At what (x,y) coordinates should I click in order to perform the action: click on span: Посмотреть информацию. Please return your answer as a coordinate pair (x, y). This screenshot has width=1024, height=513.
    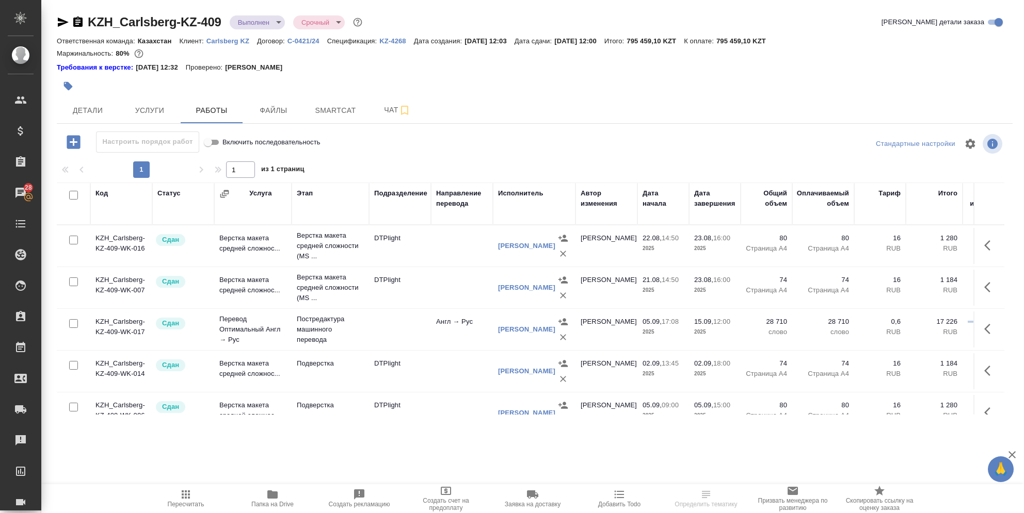
    Looking at the image, I should click on (993, 144).